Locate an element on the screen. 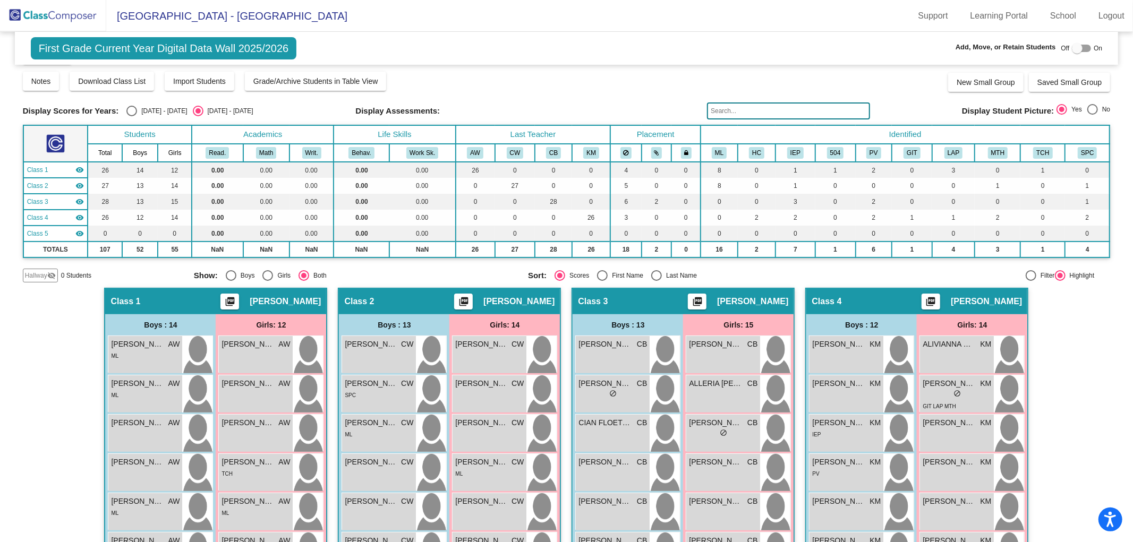 This screenshot has height=542, width=1133. span: Class 2 is located at coordinates (359, 302).